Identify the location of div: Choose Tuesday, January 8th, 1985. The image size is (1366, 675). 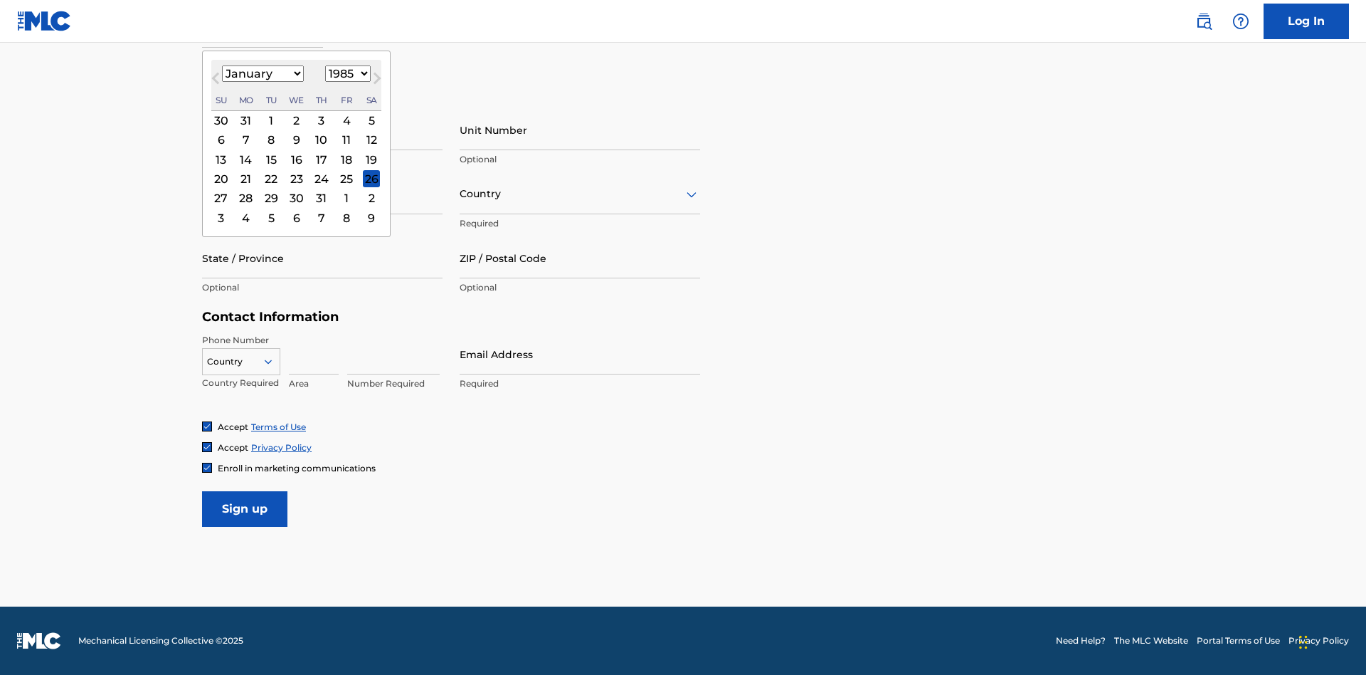
(271, 140).